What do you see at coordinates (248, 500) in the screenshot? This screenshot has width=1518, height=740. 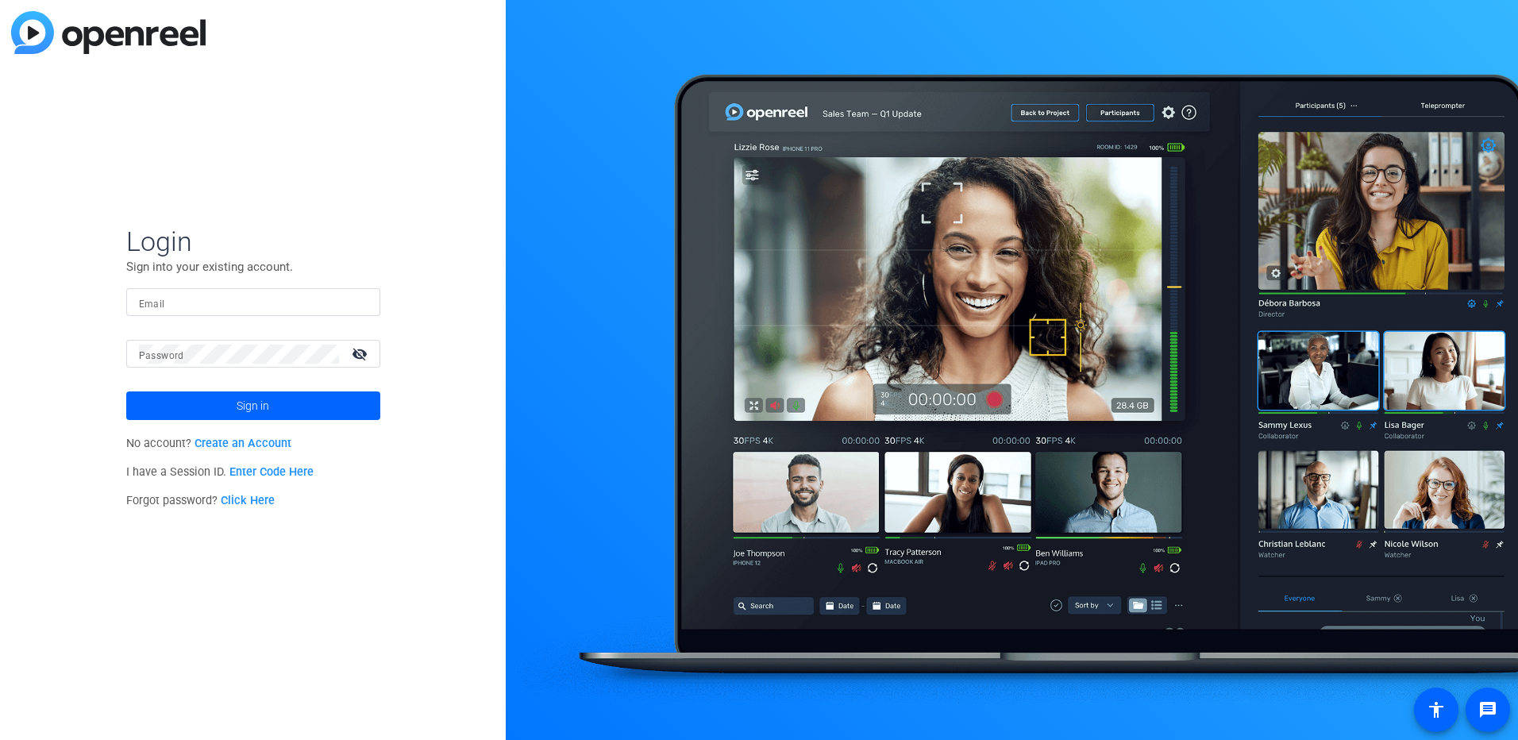 I see `a: Click Here` at bounding box center [248, 500].